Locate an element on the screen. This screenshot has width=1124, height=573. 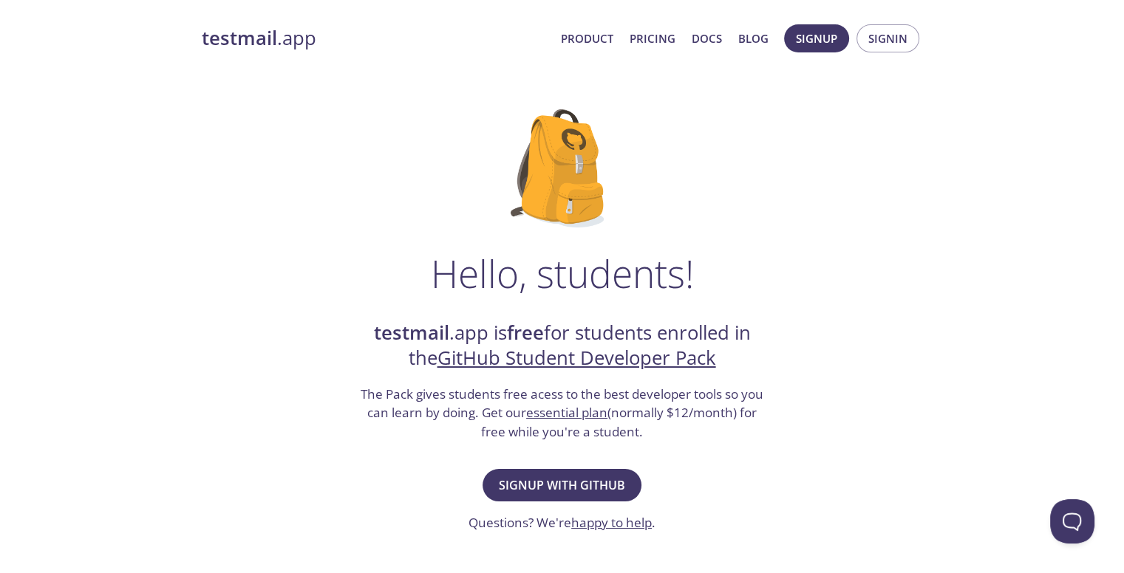
h3: Questions? We're . is located at coordinates (562, 523).